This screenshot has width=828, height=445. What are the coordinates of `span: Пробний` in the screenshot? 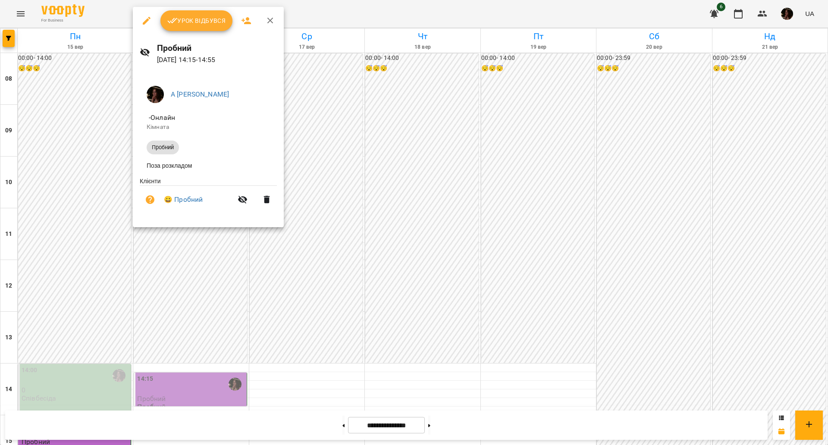 It's located at (163, 147).